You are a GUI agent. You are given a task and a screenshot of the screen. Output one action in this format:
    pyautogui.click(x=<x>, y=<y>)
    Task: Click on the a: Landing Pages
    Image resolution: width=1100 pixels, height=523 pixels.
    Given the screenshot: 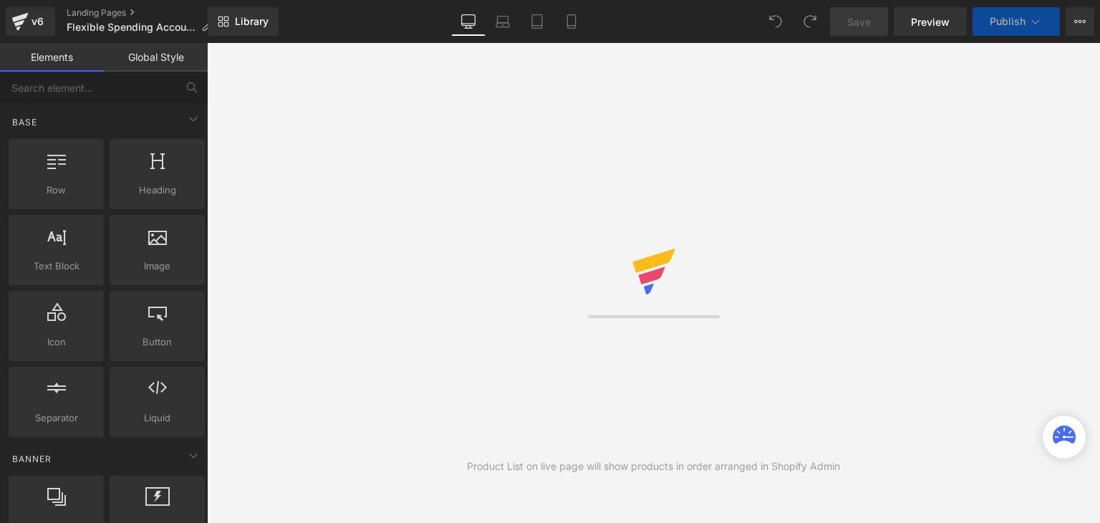 What is the action you would take?
    pyautogui.click(x=145, y=13)
    